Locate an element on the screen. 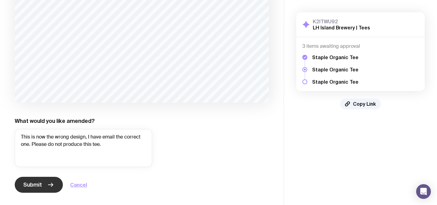 This screenshot has width=437, height=205. span: Copy Link is located at coordinates (364, 104).